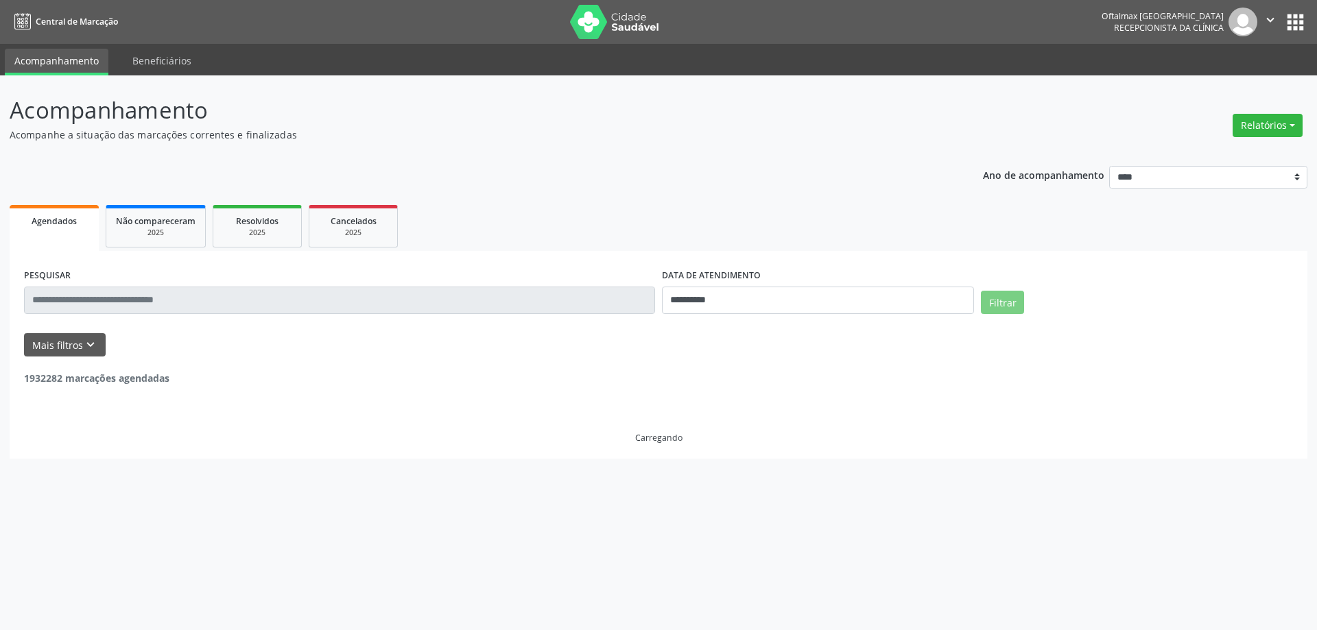 This screenshot has width=1317, height=630. What do you see at coordinates (47, 276) in the screenshot?
I see `label: PESQUISAR` at bounding box center [47, 276].